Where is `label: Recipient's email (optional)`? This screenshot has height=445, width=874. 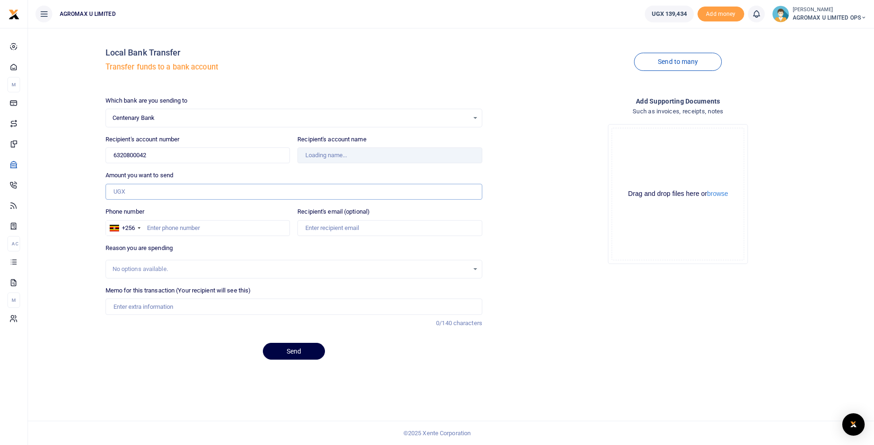 label: Recipient's email (optional) is located at coordinates (333, 212).